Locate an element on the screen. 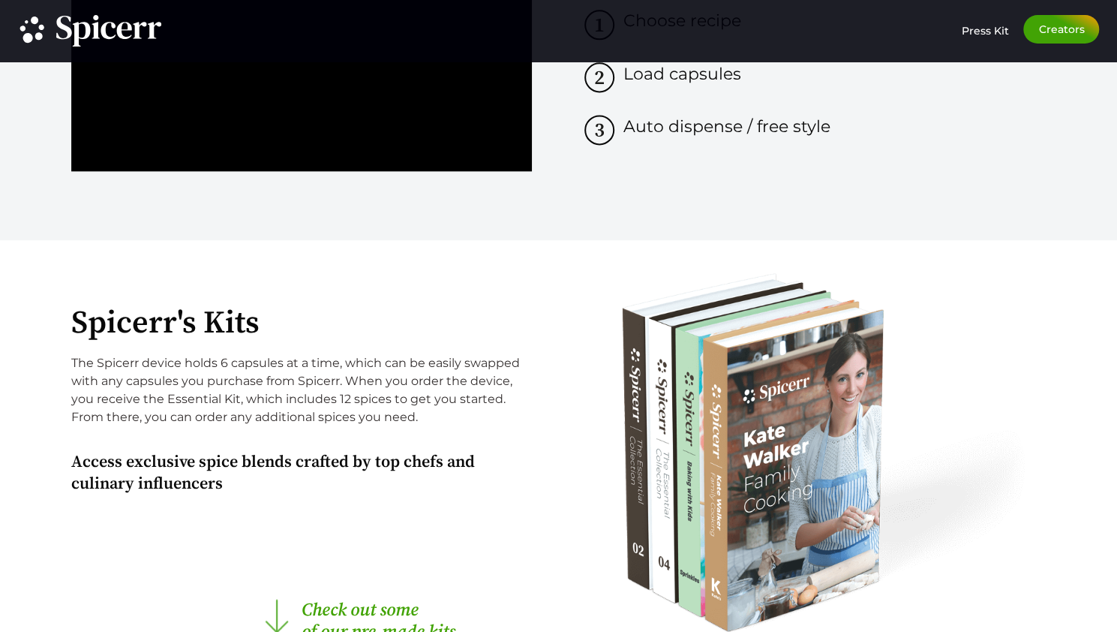  h2: Access exclusive spice blends crafted by top chefs and culinary influencers is located at coordinates (304, 473).